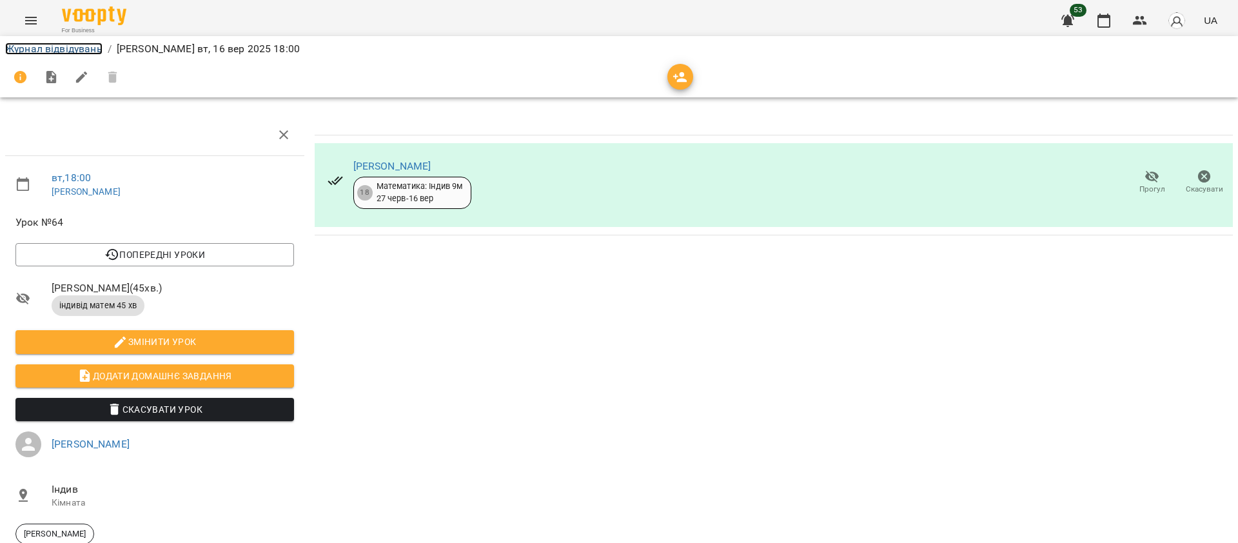  Describe the element at coordinates (420, 192) in the screenshot. I see `div: Математика: Індив 9м 27 черв - 16 вер` at that location.